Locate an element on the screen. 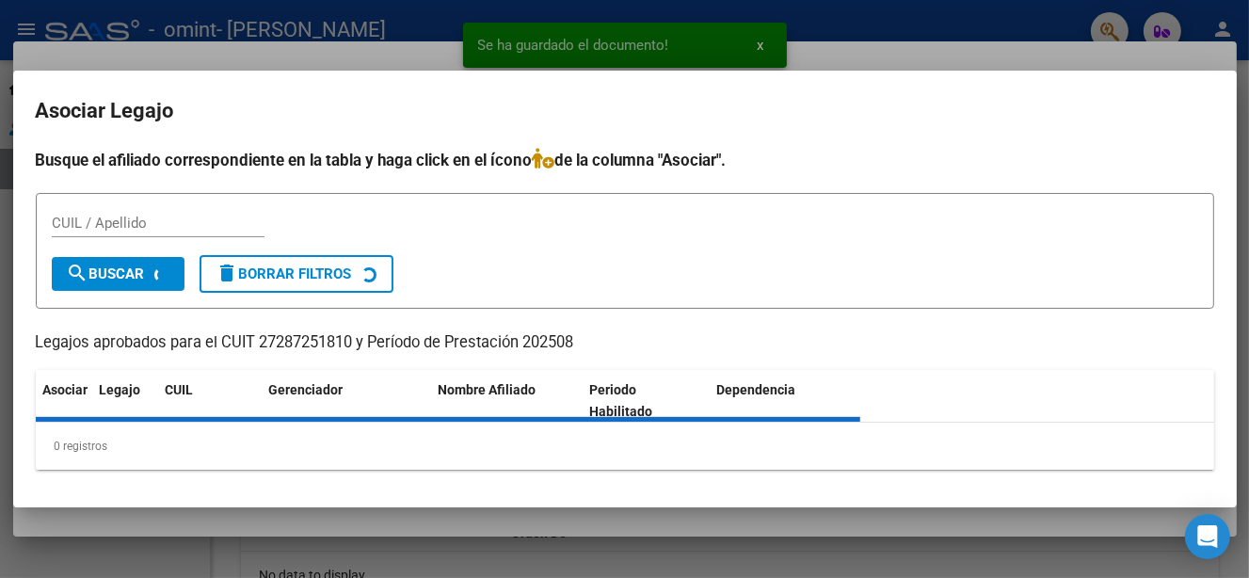  div: Open Intercom Messenger is located at coordinates (1208, 537).